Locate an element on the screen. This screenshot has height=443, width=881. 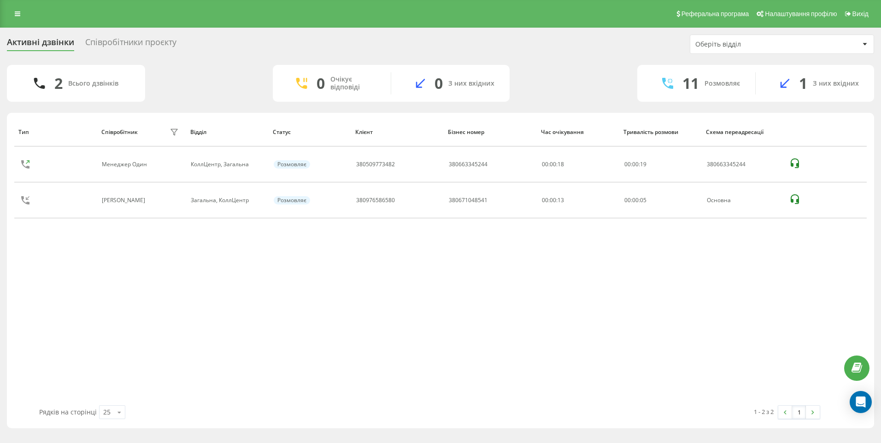
div: 1 - 2 з 2 is located at coordinates (763, 412).